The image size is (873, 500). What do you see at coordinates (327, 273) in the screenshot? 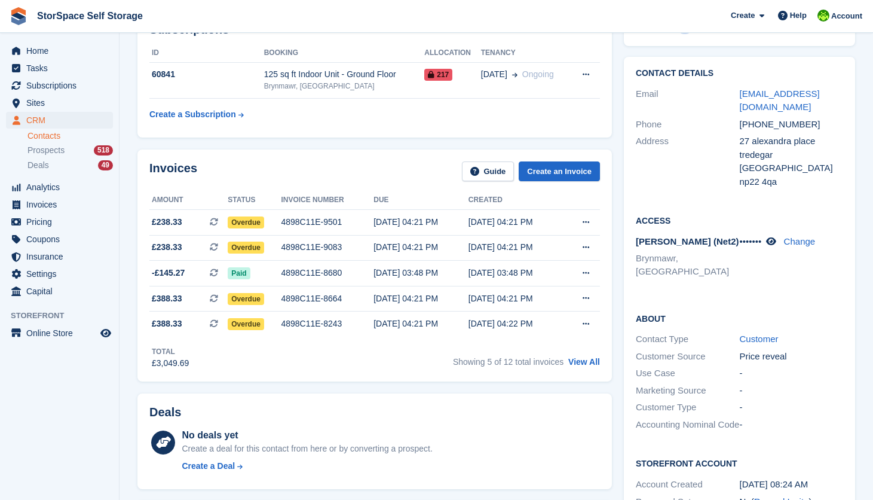
I see `div: 4898C11E-8680` at bounding box center [327, 273].